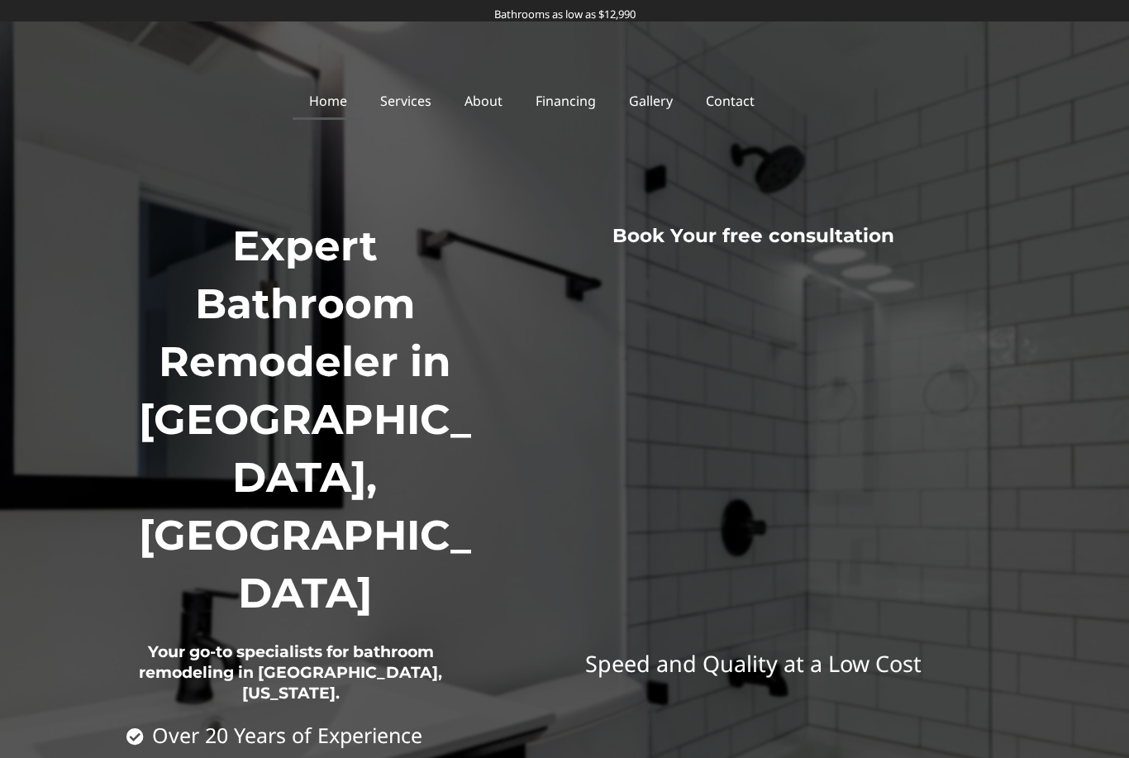 The image size is (1129, 758). Describe the element at coordinates (484, 101) in the screenshot. I see `a: About` at that location.